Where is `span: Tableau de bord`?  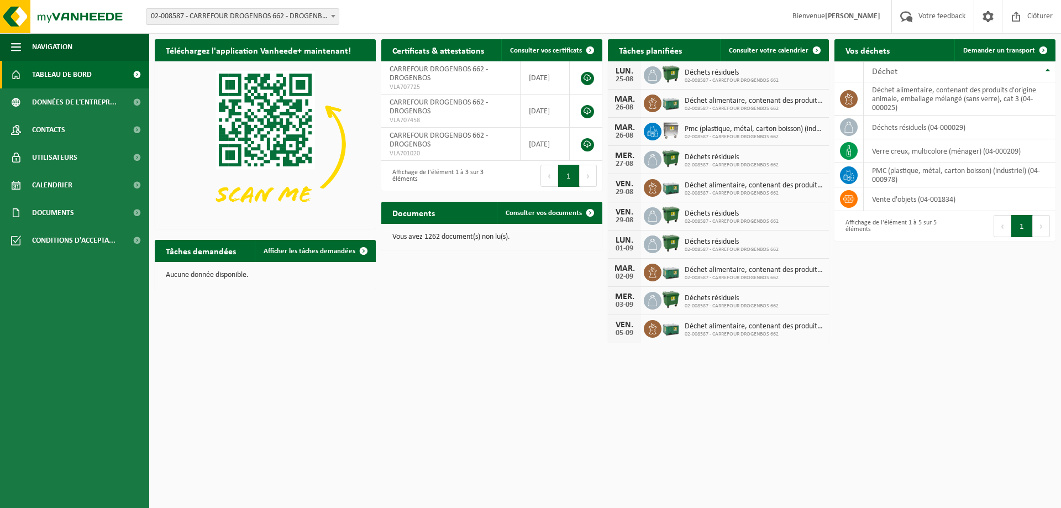 span: Tableau de bord is located at coordinates (62, 75).